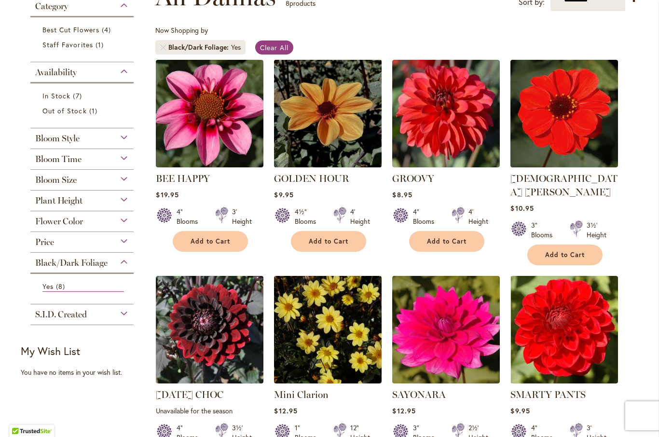 This screenshot has height=437, width=659. I want to click on div: 3" Blooms, so click(544, 230).